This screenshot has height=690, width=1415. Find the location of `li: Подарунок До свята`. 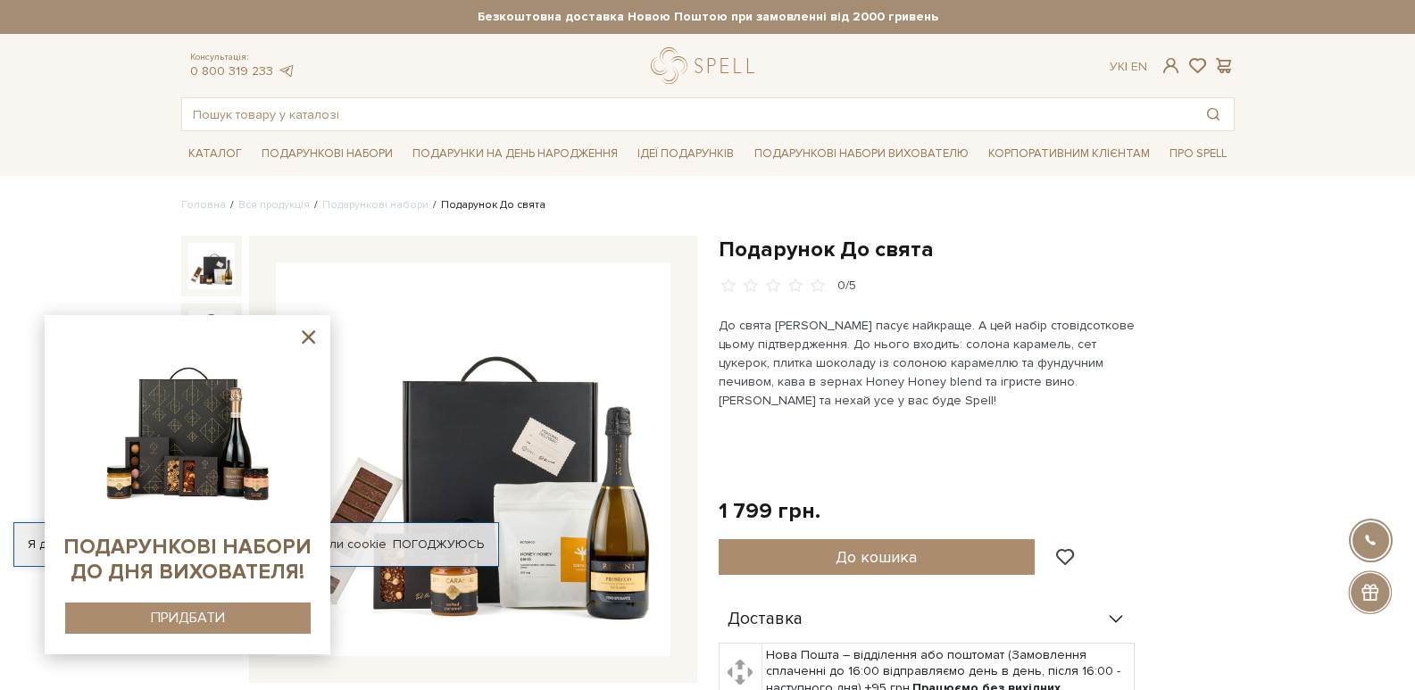

li: Подарунок До свята is located at coordinates (487, 205).